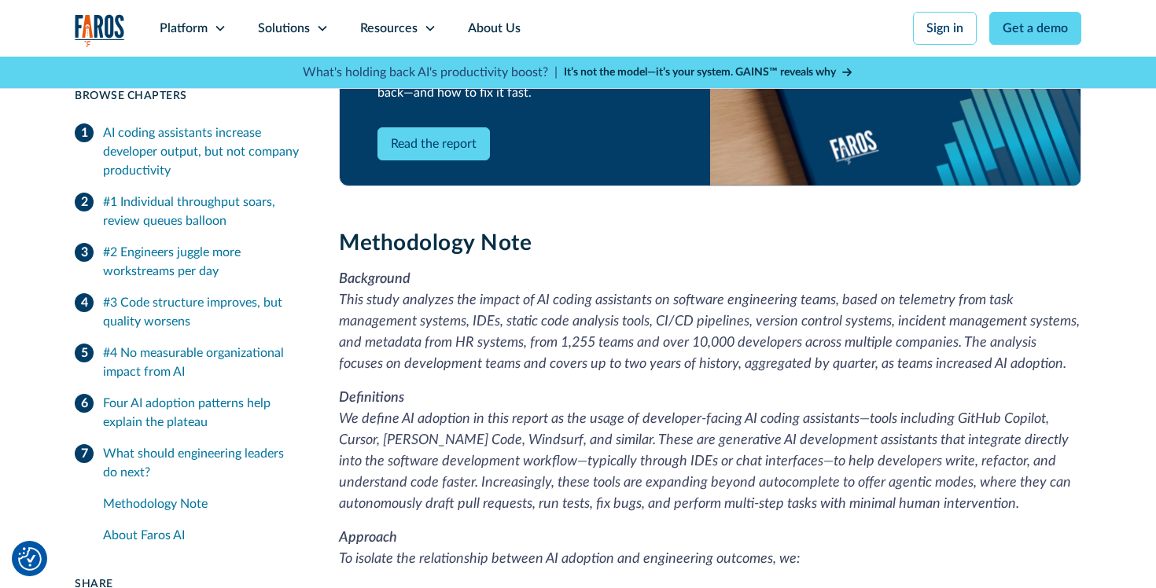 This screenshot has height=588, width=1156. Describe the element at coordinates (202, 463) in the screenshot. I see `div: What should engineering leaders do next?` at that location.